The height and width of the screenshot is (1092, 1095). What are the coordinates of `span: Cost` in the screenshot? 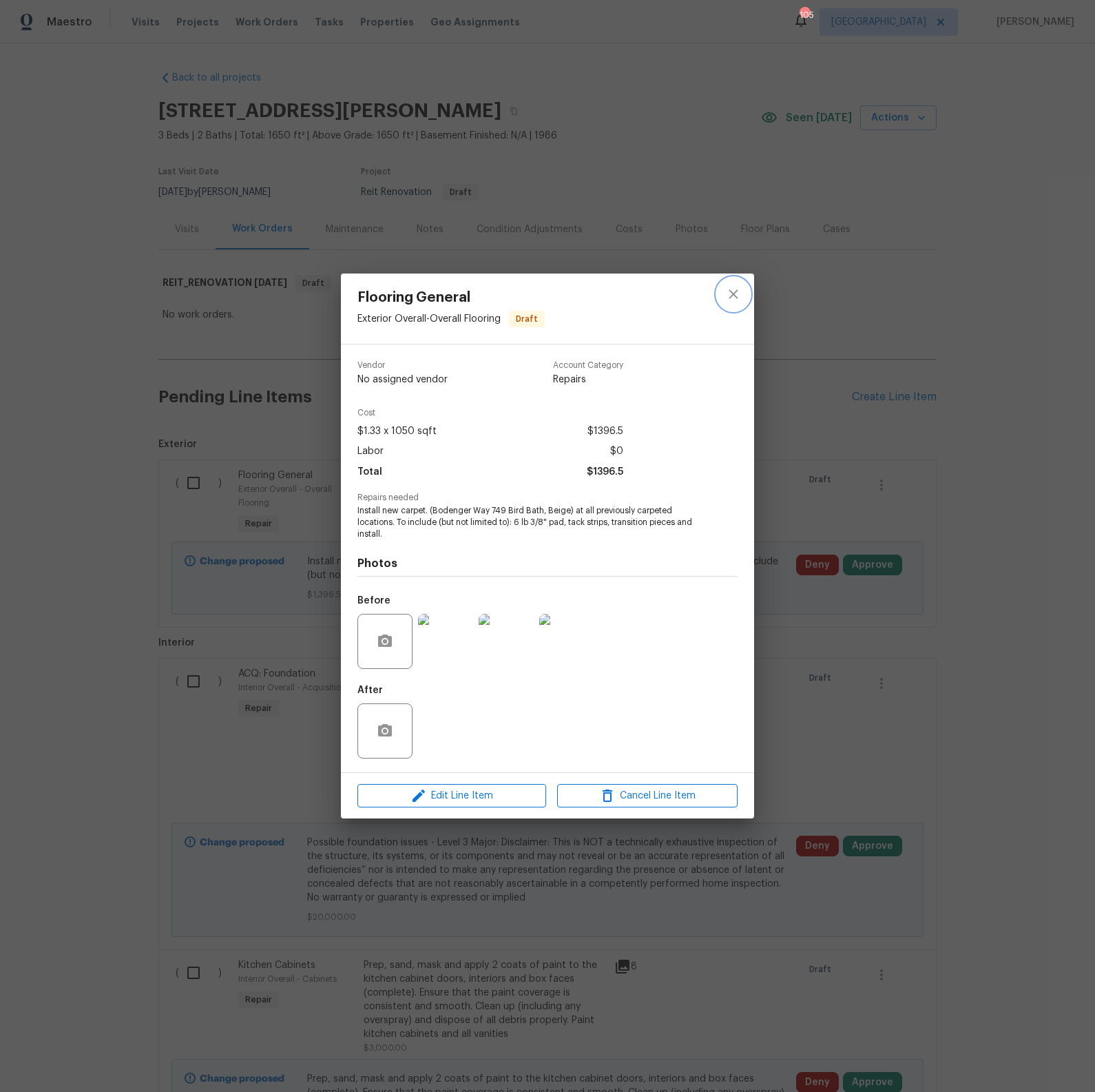 It's located at (491, 412).